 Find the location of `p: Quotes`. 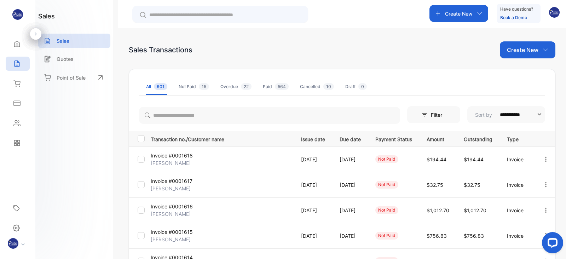

p: Quotes is located at coordinates (65, 59).